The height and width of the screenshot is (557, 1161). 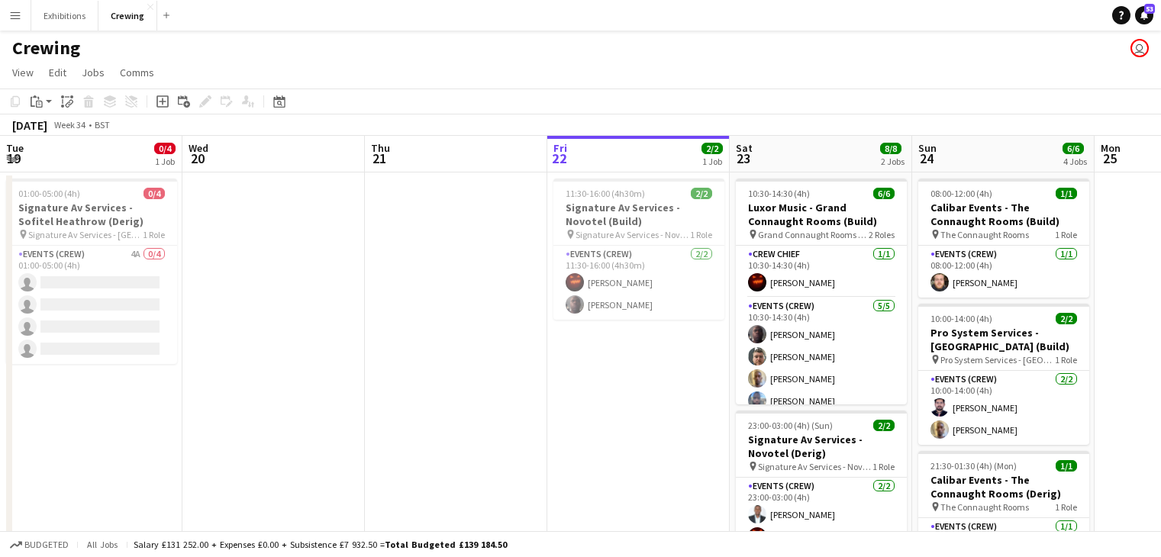 I want to click on span: 24, so click(x=926, y=158).